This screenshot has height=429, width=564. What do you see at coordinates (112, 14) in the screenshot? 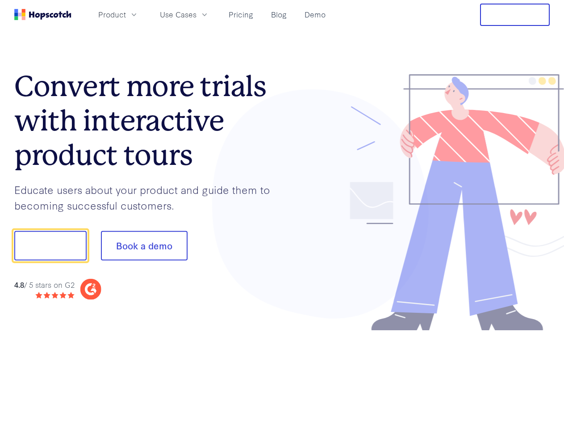
I see `span: Product` at bounding box center [112, 14].